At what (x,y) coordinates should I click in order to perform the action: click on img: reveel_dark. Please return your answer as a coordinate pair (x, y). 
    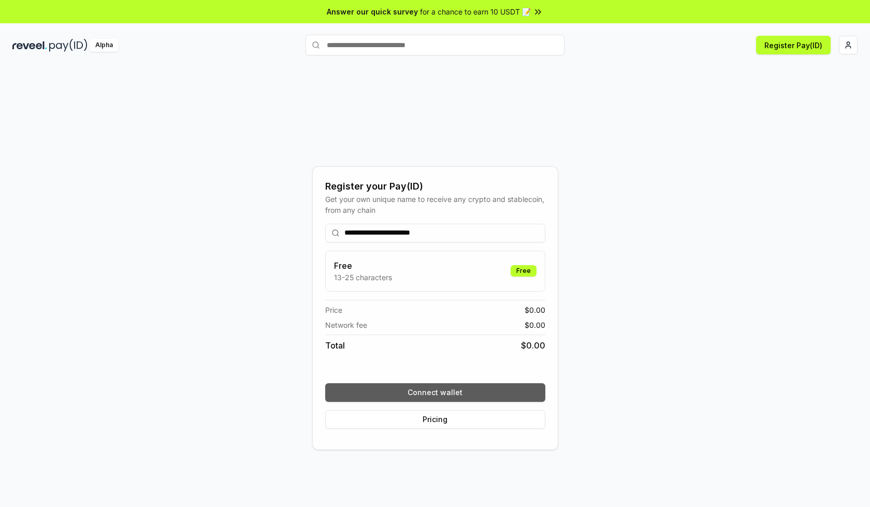
    Looking at the image, I should click on (30, 45).